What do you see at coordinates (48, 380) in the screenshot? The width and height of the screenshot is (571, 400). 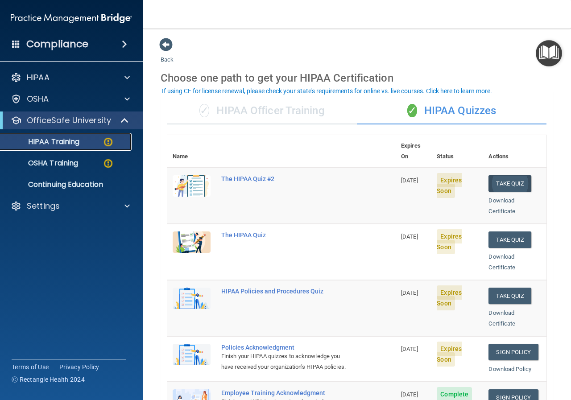 I see `span: Ⓒ Rectangle Health 2024` at bounding box center [48, 380].